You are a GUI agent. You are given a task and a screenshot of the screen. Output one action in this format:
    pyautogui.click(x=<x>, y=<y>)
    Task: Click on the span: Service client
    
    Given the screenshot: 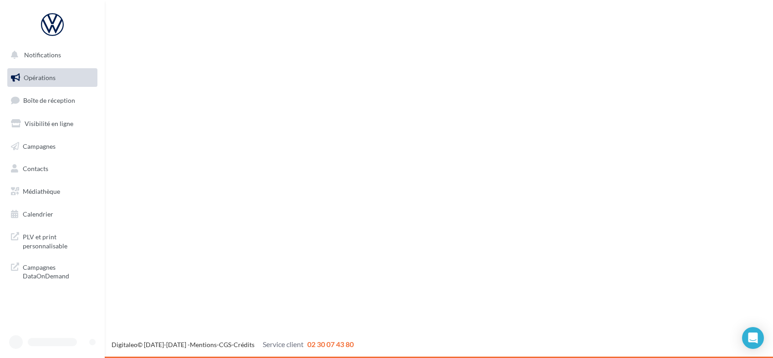 What is the action you would take?
    pyautogui.click(x=283, y=344)
    